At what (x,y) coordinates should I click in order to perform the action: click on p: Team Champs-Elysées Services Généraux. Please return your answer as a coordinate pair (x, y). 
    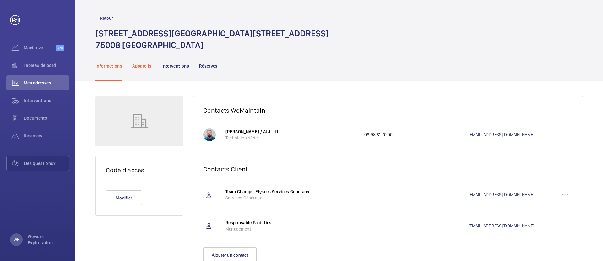
    Looking at the image, I should click on (292, 192).